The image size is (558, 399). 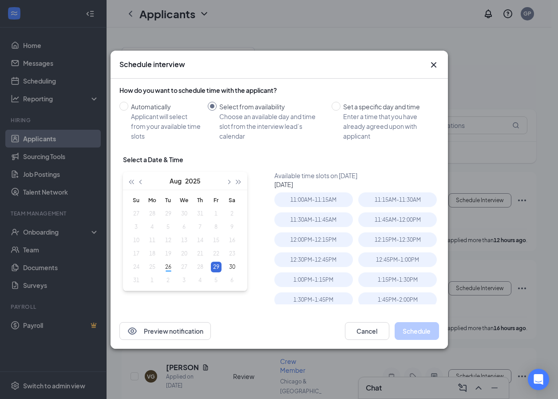 I want to click on div: 11:15AM - 11:30AM, so click(x=397, y=199).